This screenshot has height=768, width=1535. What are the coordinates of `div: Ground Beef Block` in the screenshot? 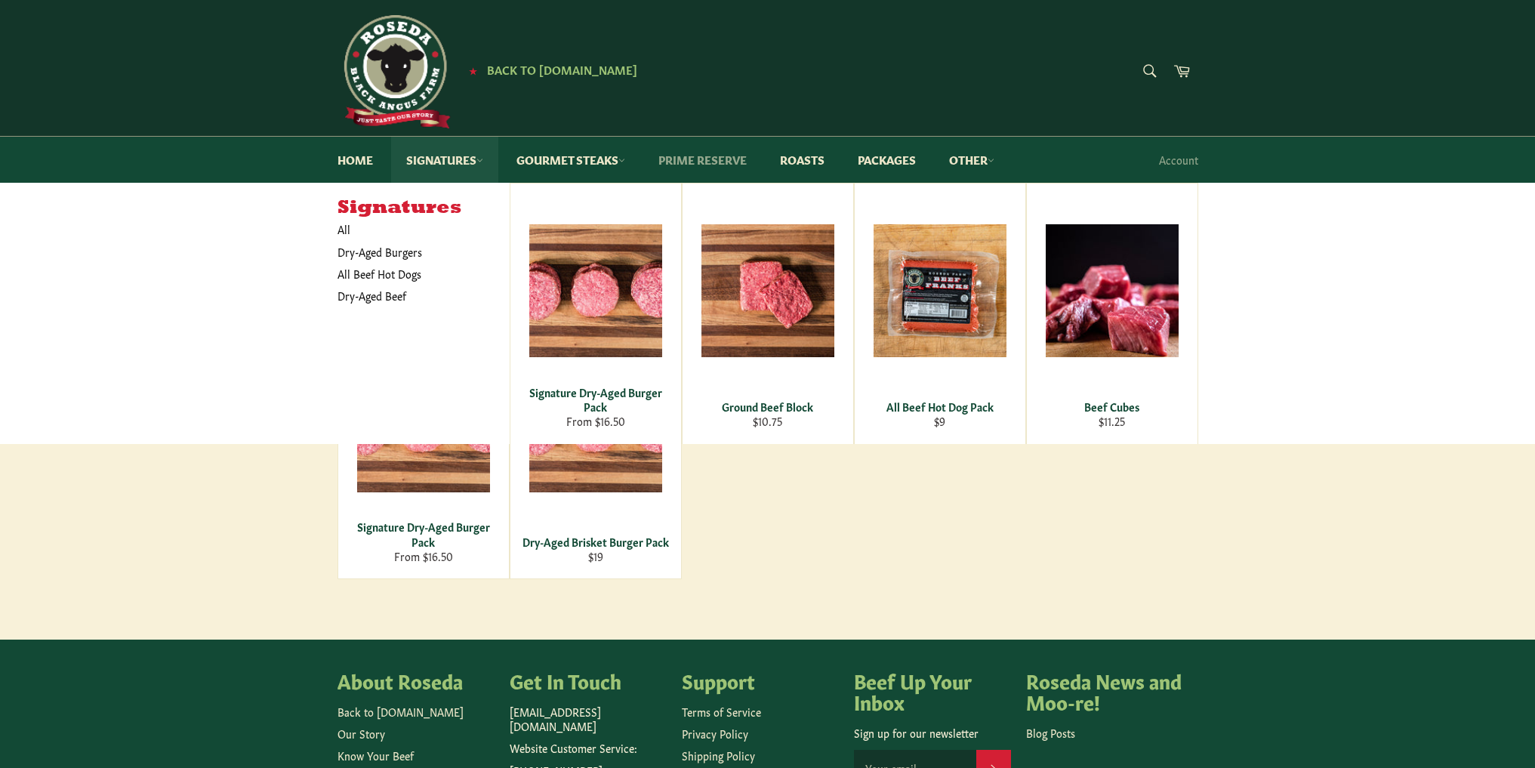 It's located at (767, 406).